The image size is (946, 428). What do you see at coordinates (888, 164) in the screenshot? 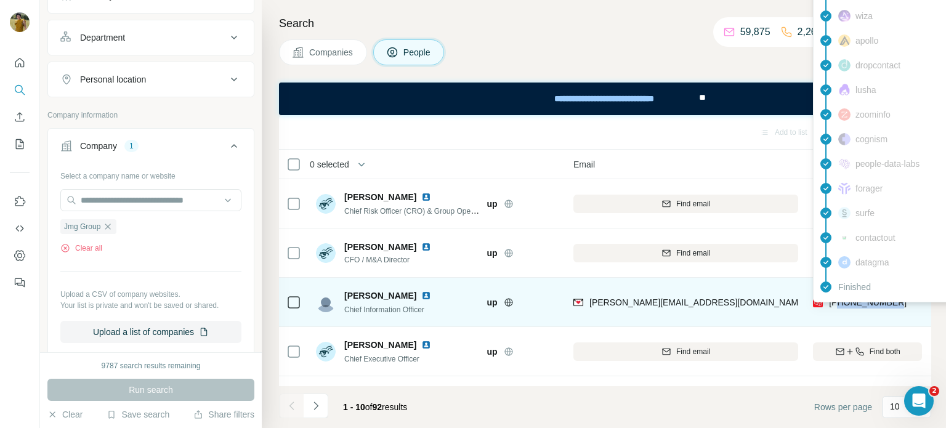
I see `span: people-data-labs` at bounding box center [888, 164].